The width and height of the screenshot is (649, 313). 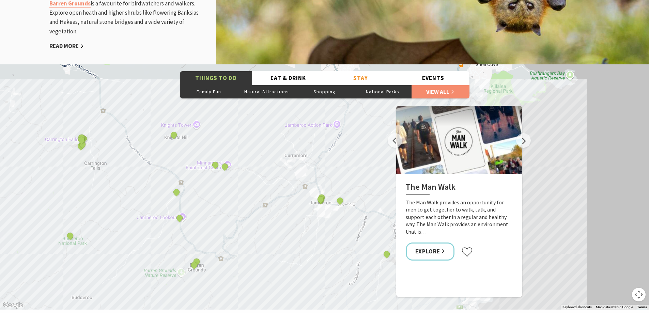 What do you see at coordinates (82, 145) in the screenshot?
I see `button: See detail about Carrington Falls picnic area` at bounding box center [82, 145].